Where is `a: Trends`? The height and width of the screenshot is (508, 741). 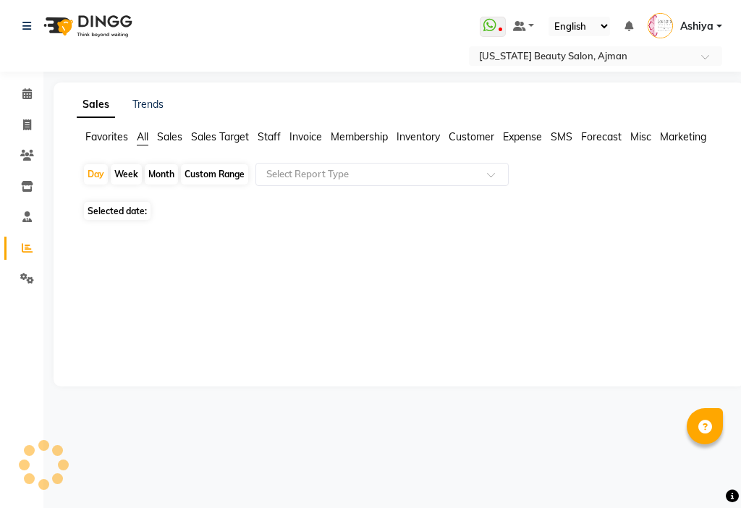
a: Trends is located at coordinates (148, 104).